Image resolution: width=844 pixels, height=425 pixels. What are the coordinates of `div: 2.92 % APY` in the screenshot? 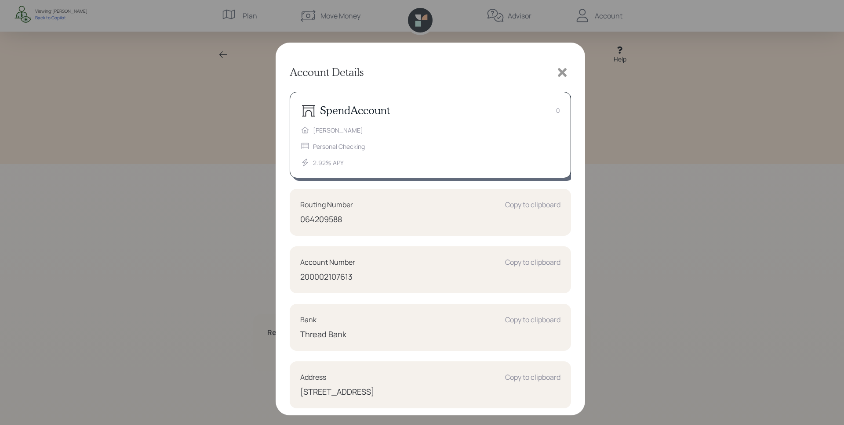 It's located at (328, 163).